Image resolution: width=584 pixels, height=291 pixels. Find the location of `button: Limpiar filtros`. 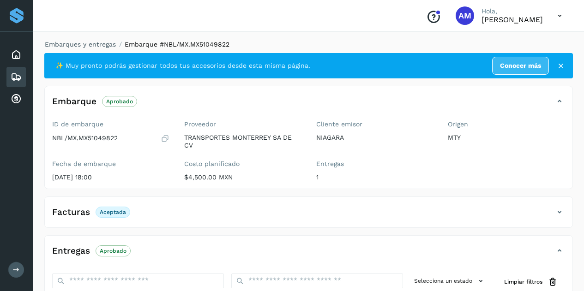

button: Limpiar filtros is located at coordinates (531, 282).